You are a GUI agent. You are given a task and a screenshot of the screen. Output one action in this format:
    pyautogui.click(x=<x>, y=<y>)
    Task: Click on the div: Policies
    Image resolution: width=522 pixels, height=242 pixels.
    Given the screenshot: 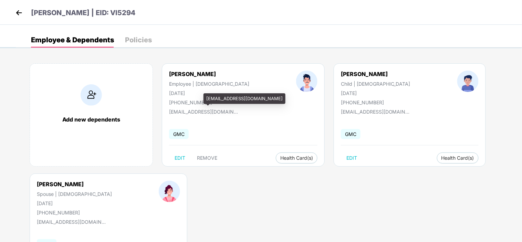 What is the action you would take?
    pyautogui.click(x=138, y=40)
    